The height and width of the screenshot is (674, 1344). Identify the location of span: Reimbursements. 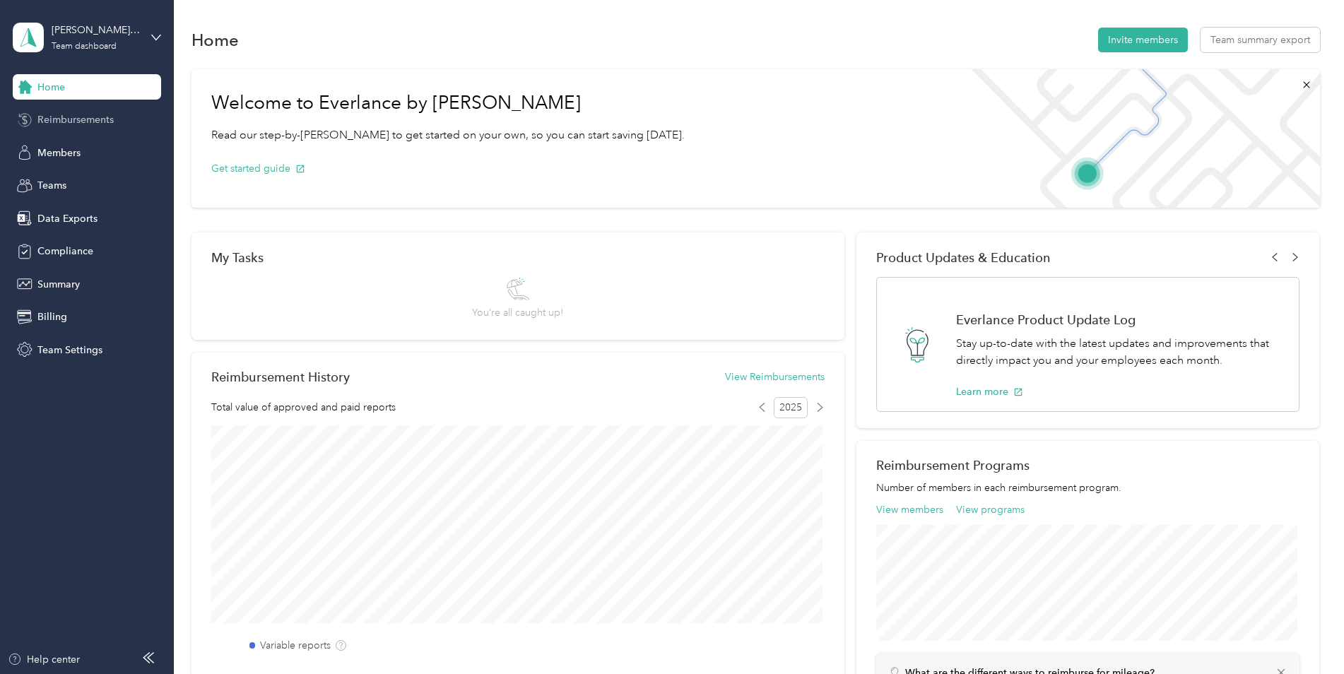
(76, 119).